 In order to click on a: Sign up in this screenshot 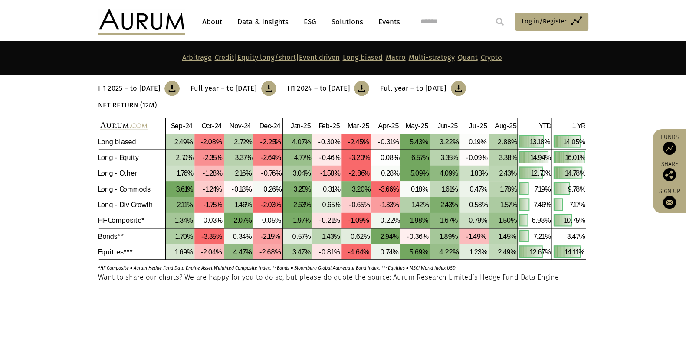, I will do `click(669, 198)`.